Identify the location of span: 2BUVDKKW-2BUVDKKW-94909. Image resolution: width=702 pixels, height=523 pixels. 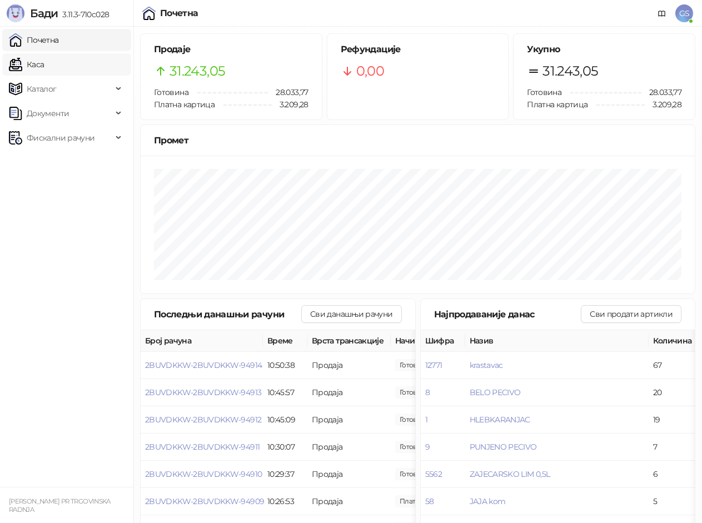
(205, 501).